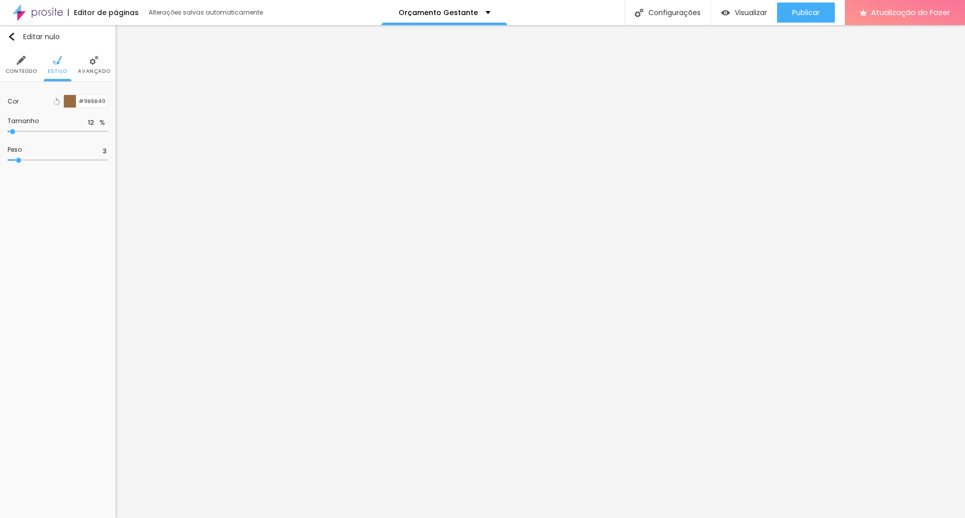 This screenshot has width=965, height=518. I want to click on font: Editor de páginas, so click(106, 13).